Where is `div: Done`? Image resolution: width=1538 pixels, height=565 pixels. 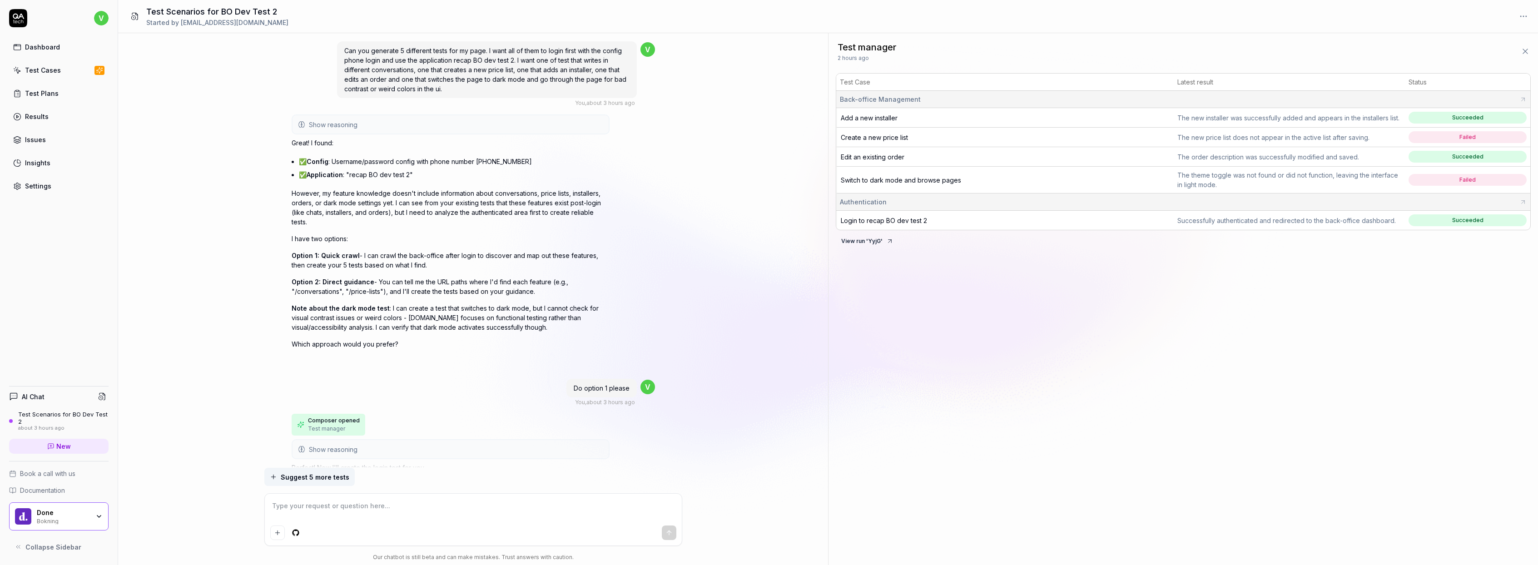
div: Done is located at coordinates (63, 513).